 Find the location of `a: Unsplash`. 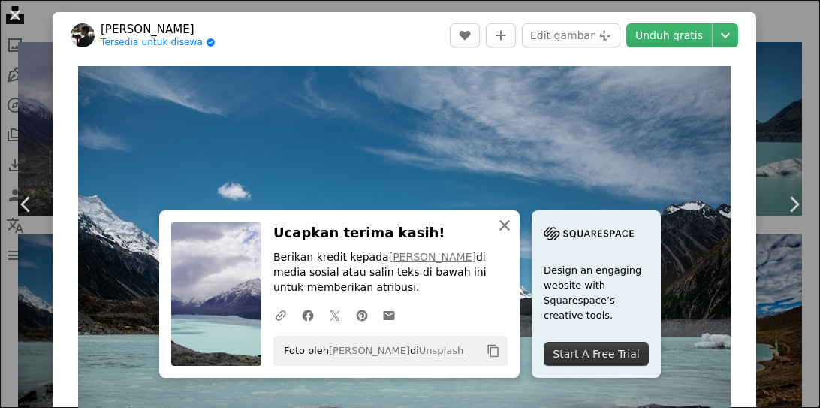

a: Unsplash is located at coordinates (441, 350).